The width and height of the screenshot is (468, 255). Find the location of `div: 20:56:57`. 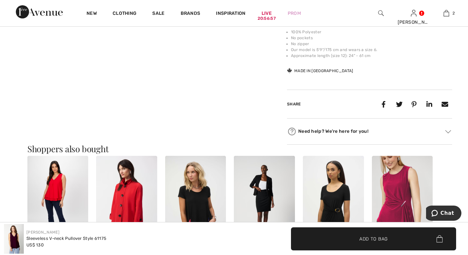

div: 20:56:57 is located at coordinates (266, 18).